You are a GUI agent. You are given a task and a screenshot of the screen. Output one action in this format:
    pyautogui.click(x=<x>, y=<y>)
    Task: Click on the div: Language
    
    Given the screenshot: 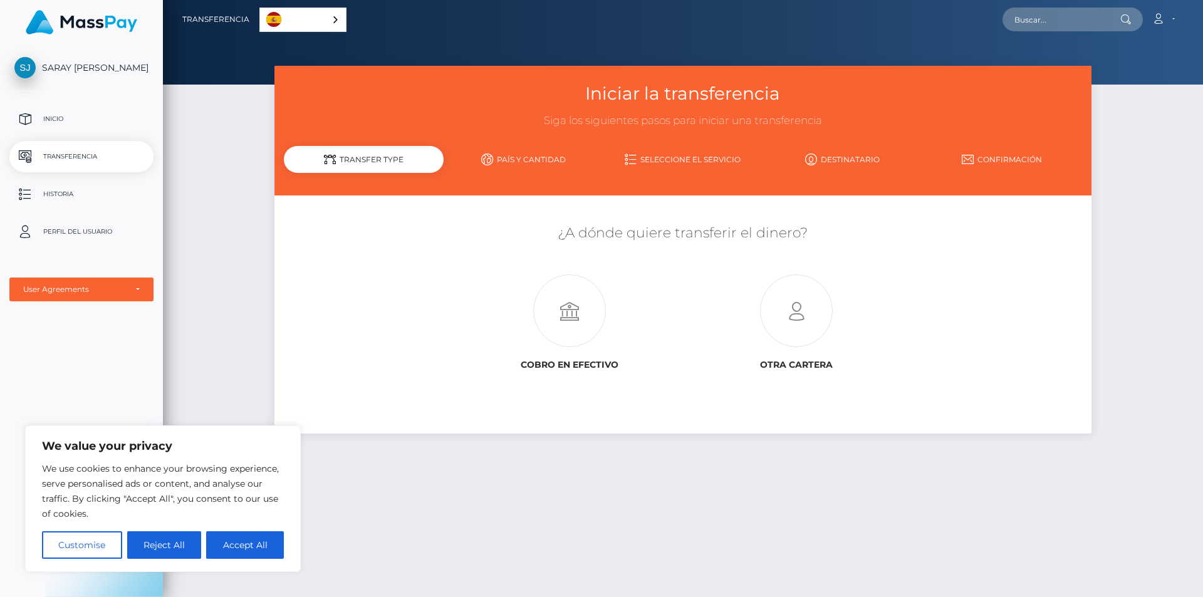 What is the action you would take?
    pyautogui.click(x=303, y=19)
    